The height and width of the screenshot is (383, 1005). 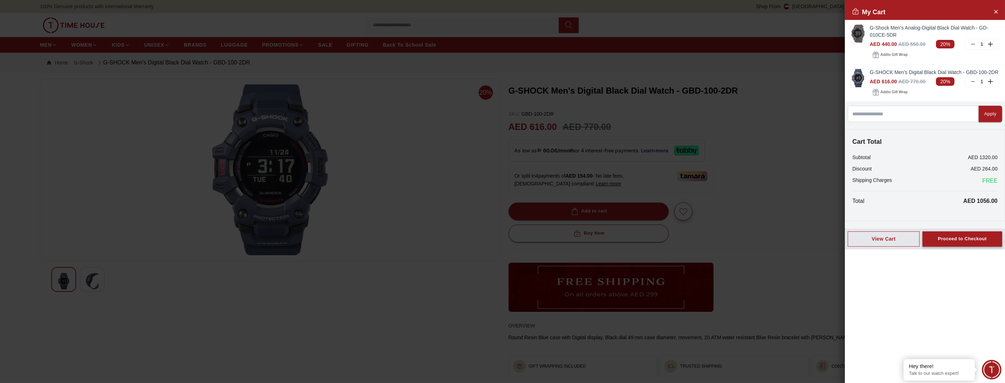 I want to click on p: AED 264.00, so click(x=984, y=169).